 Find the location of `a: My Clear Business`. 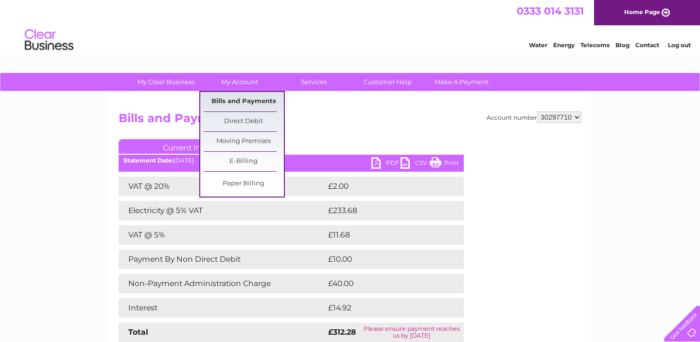

a: My Clear Business is located at coordinates (166, 82).